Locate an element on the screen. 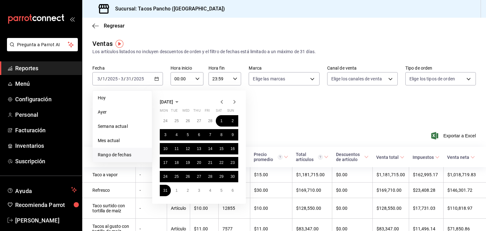 The width and height of the screenshot is (486, 231). abbr: Thursday is located at coordinates (197, 112).